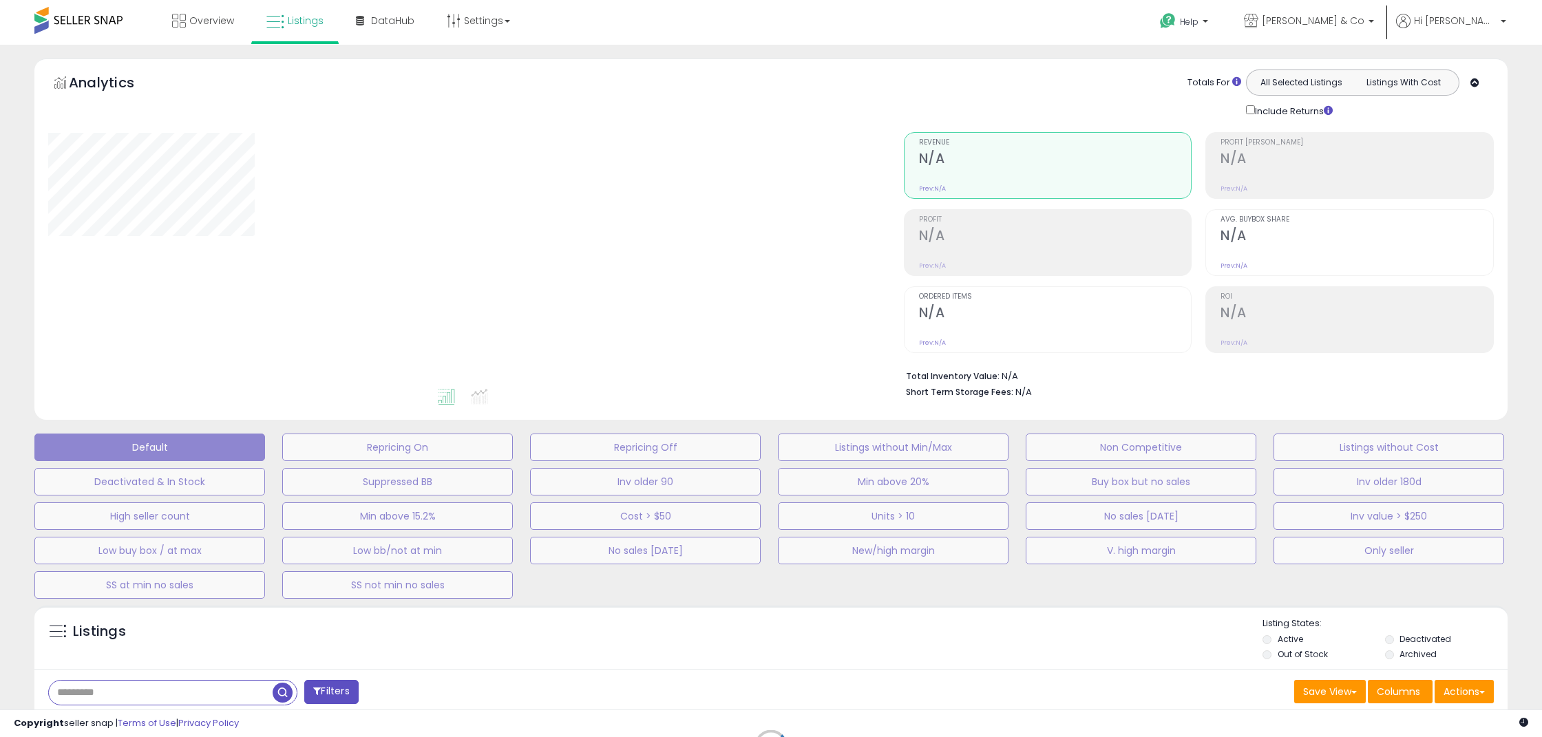  I want to click on button: Repricing On, so click(397, 447).